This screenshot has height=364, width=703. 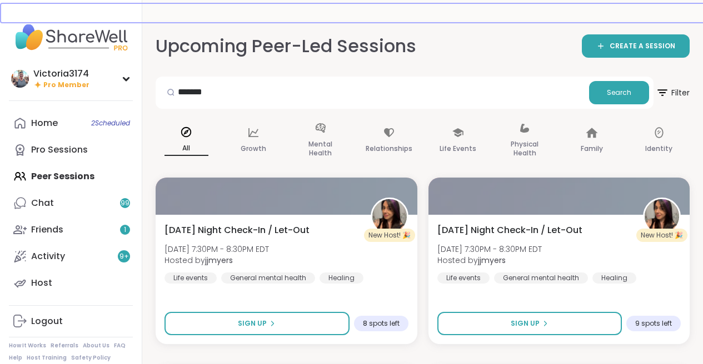 I want to click on span: 2 Scheduled, so click(x=111, y=123).